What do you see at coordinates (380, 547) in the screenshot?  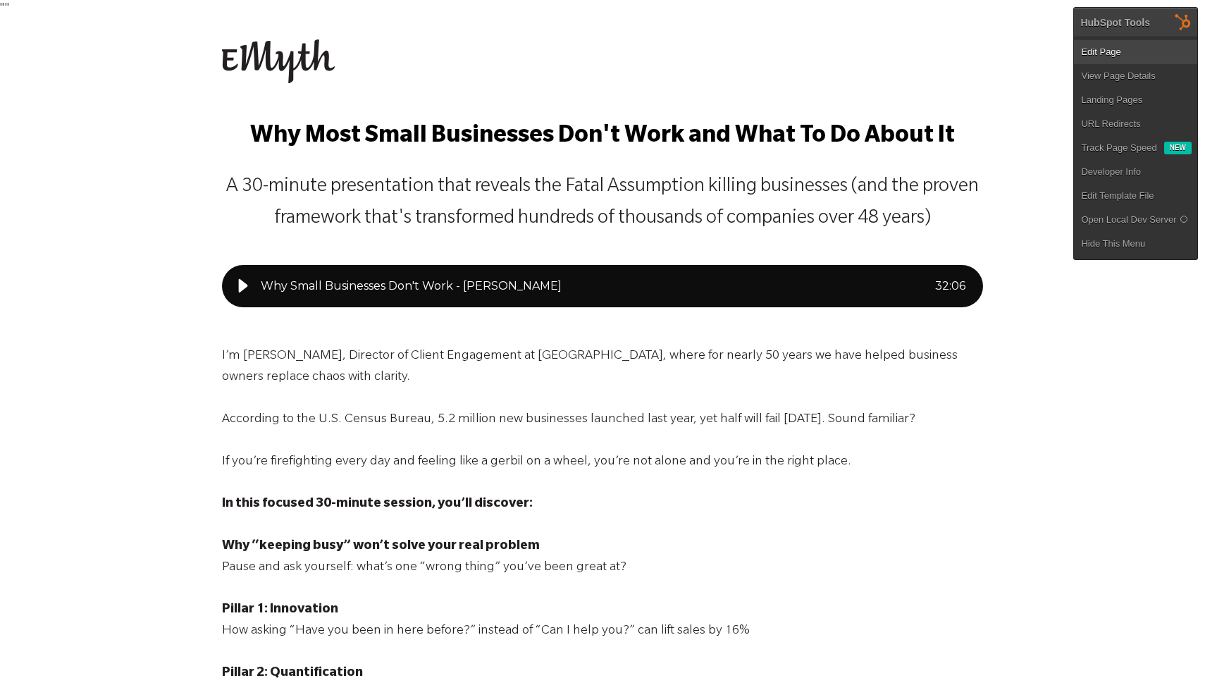 I see `span: Why “keeping busy” won’t solve your real problem` at bounding box center [380, 547].